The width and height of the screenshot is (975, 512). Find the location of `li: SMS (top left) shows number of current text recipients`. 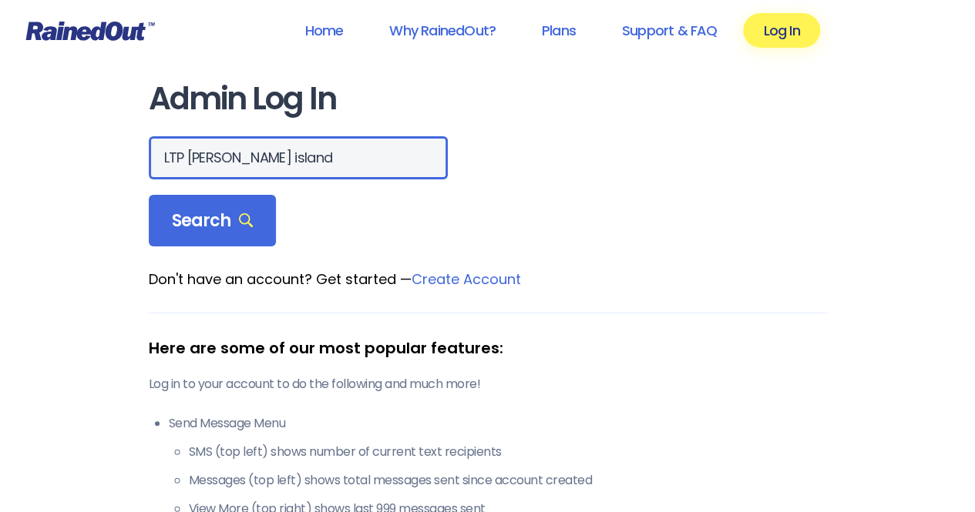

li: SMS (top left) shows number of current text recipients is located at coordinates (508, 452).